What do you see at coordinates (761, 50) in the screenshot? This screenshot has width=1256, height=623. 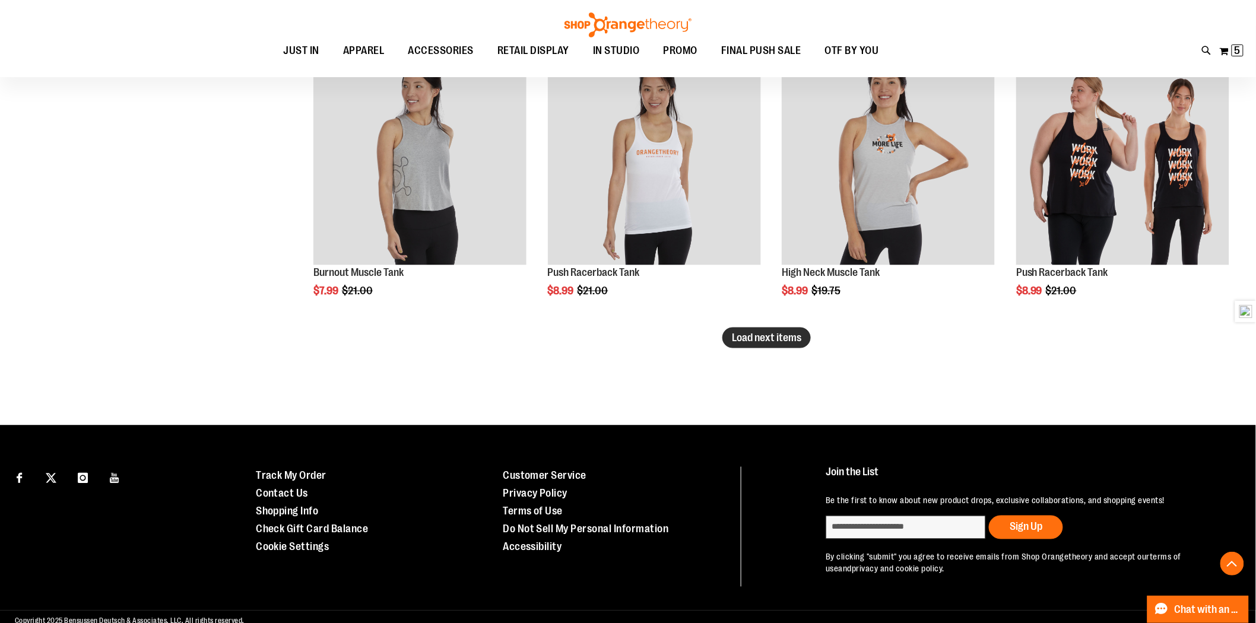 I see `span: FINAL PUSH SALE` at bounding box center [761, 50].